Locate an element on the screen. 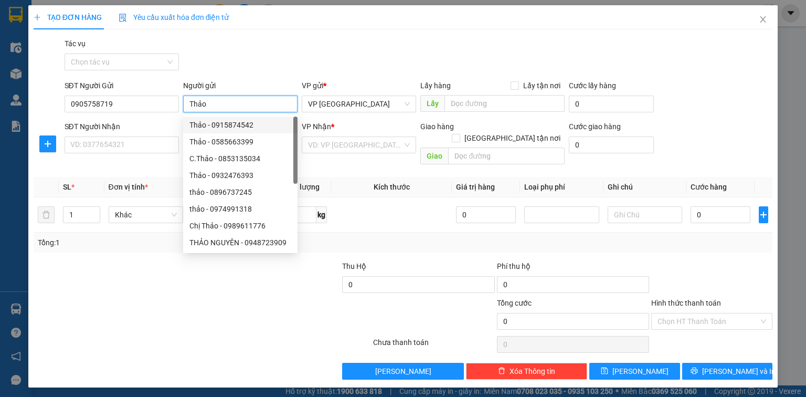 This screenshot has width=806, height=397. div: Phí thu hộ is located at coordinates (573, 268).